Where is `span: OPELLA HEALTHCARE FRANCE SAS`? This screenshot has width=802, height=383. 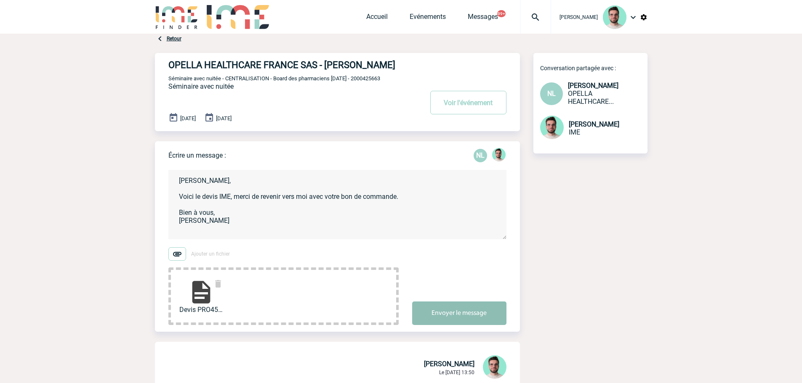 span: OPELLA HEALTHCARE FRANCE SAS is located at coordinates (591, 98).